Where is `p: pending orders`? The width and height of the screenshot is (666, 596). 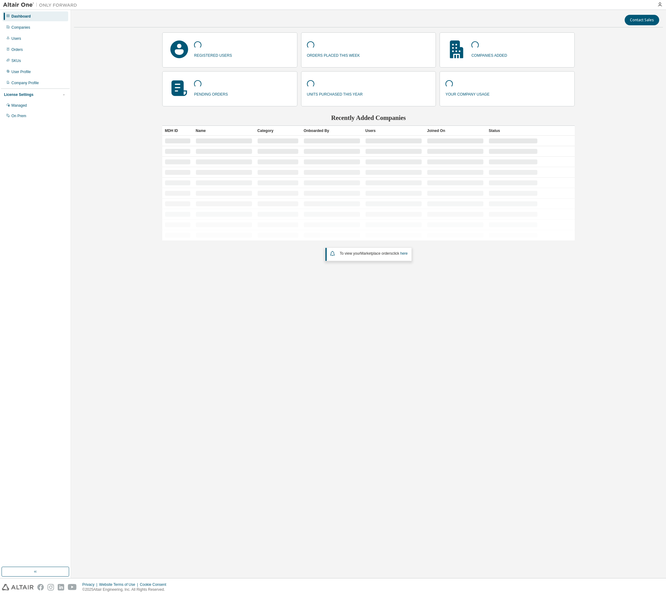
p: pending orders is located at coordinates (211, 93).